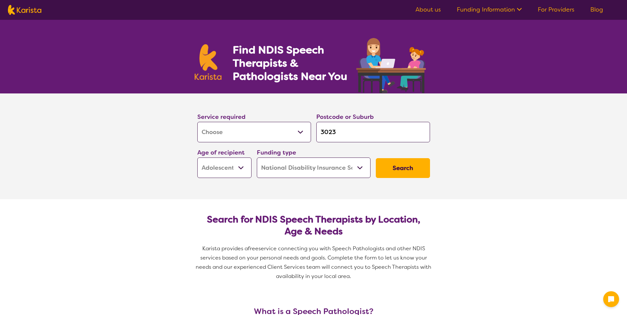 The width and height of the screenshot is (627, 315). I want to click on input: Type, so click(373, 132).